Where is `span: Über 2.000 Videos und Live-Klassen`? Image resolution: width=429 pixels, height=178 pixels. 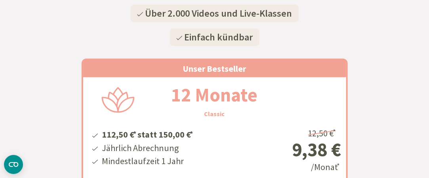
span: Über 2.000 Videos und Live-Klassen is located at coordinates (219, 13).